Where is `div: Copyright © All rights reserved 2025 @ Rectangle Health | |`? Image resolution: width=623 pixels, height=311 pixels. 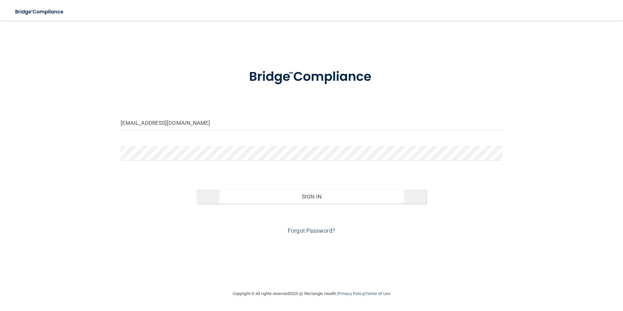 div: Copyright © All rights reserved 2025 @ Rectangle Health | | is located at coordinates (311, 293).